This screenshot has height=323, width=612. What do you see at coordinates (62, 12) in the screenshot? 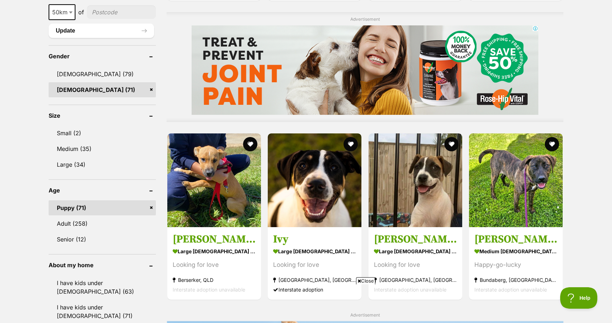
I see `span: 50km` at bounding box center [62, 12].